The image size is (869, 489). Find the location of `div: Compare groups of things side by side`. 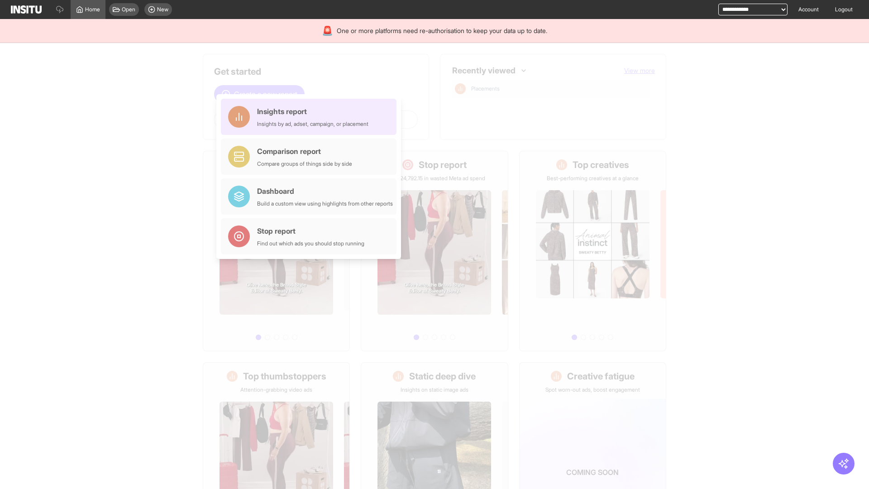

div: Compare groups of things side by side is located at coordinates (305, 164).